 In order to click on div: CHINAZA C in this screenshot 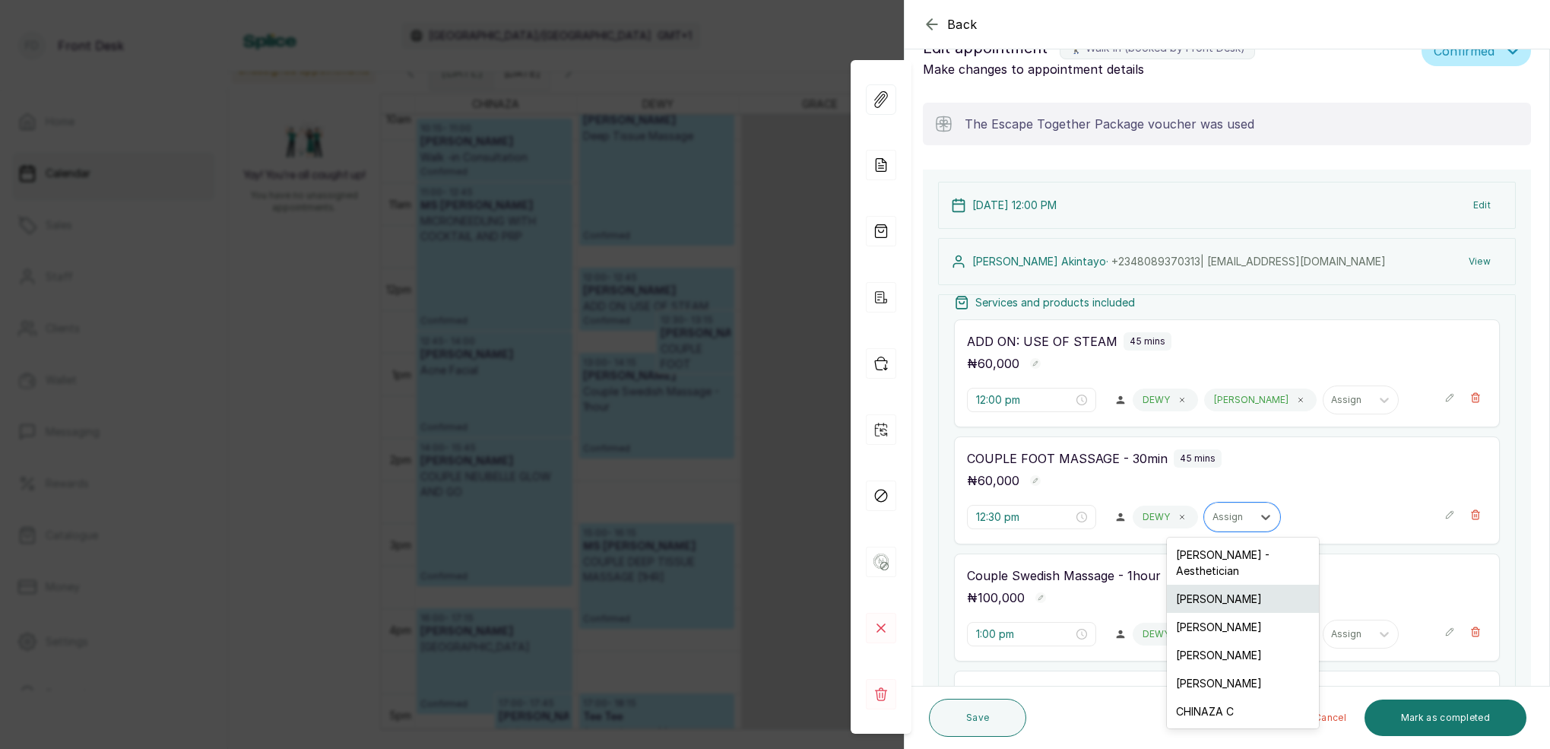, I will do `click(1243, 711)`.